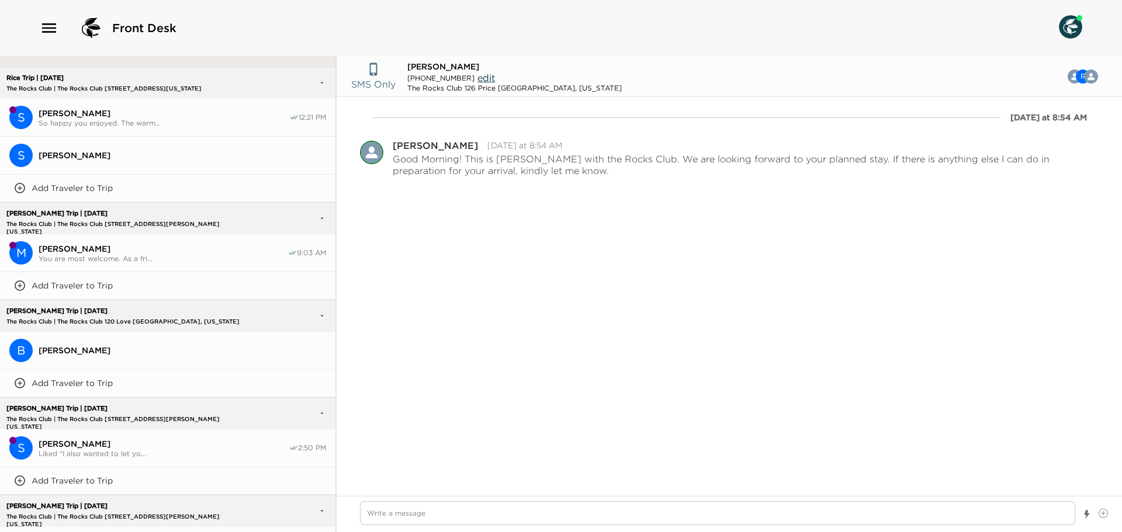 The width and height of the screenshot is (1122, 532). I want to click on div: M, so click(21, 253).